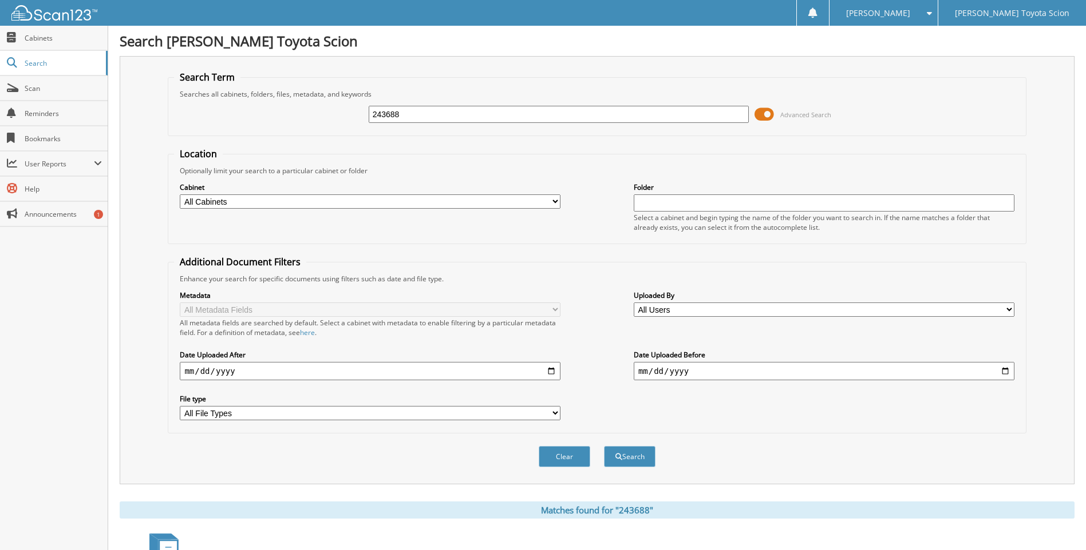 The image size is (1086, 550). Describe the element at coordinates (59, 164) in the screenshot. I see `span: User Reports` at that location.